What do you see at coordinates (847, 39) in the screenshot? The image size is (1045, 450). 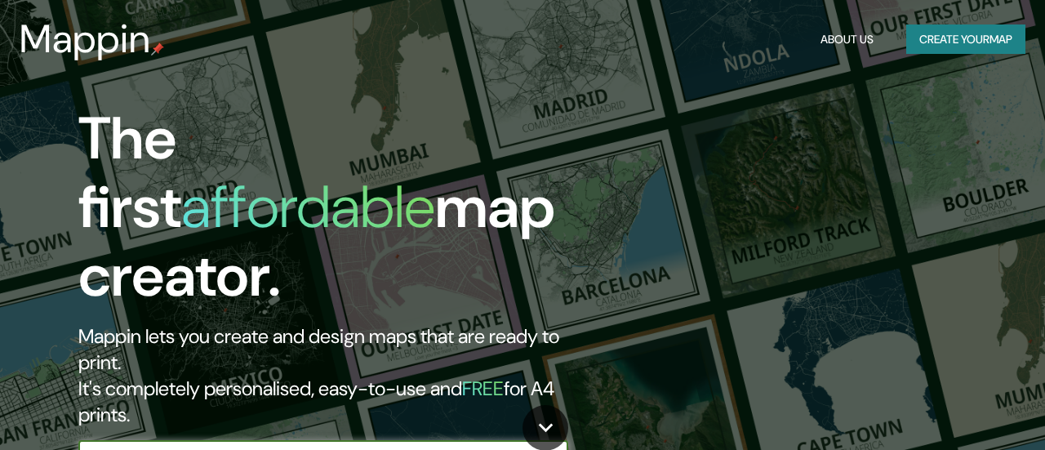 I see `button: About Us` at bounding box center [847, 39].